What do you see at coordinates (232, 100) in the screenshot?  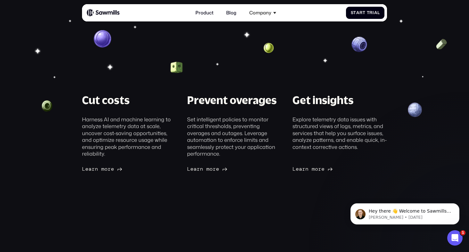 I see `div: Prevent overages` at bounding box center [232, 100].